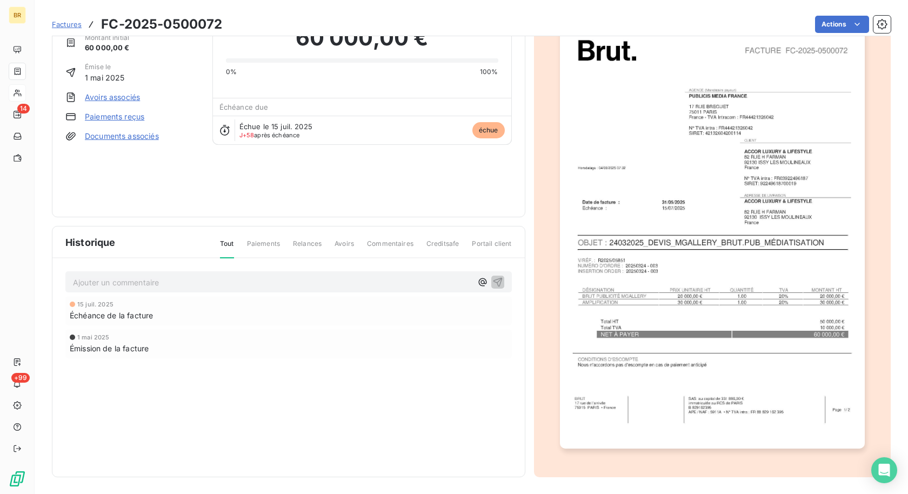 This screenshot has width=908, height=494. Describe the element at coordinates (23, 109) in the screenshot. I see `span: 14` at that location.